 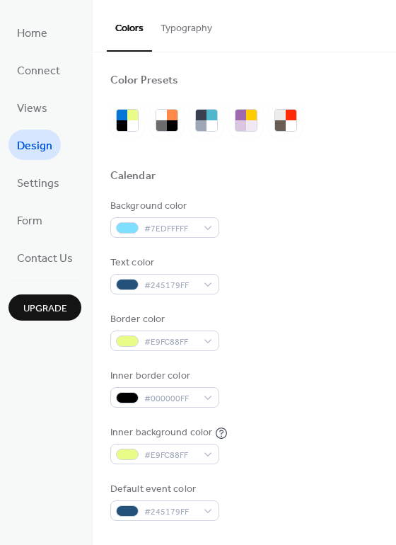 What do you see at coordinates (163, 319) in the screenshot?
I see `div: Border color` at bounding box center [163, 319].